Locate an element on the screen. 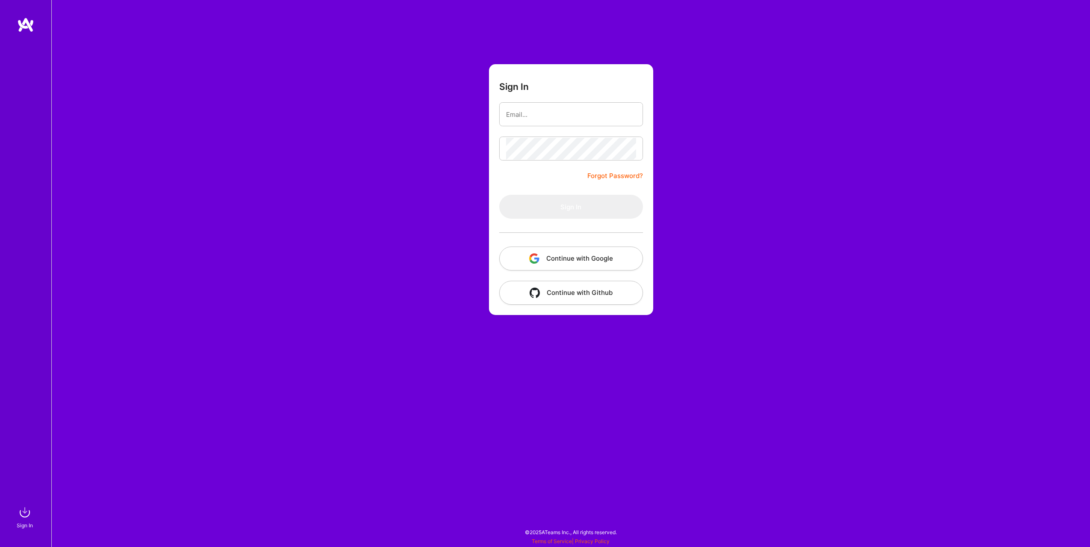  button: Sign In is located at coordinates (571, 207).